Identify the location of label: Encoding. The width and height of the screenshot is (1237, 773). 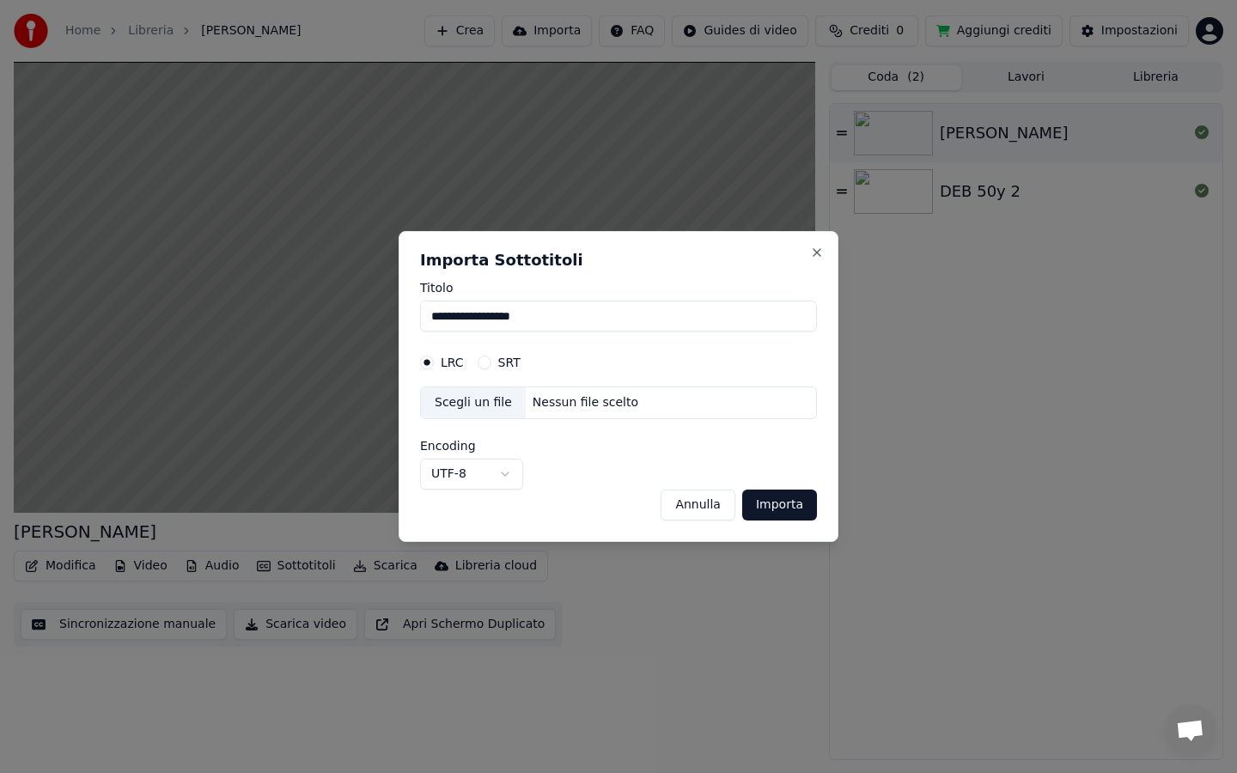
(472, 446).